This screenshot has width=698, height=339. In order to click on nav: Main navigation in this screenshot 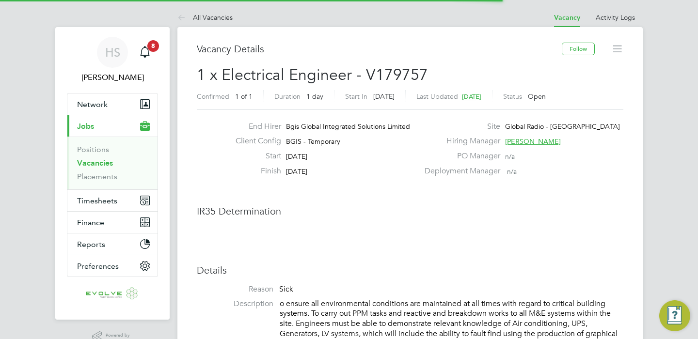, I will do `click(112, 173)`.